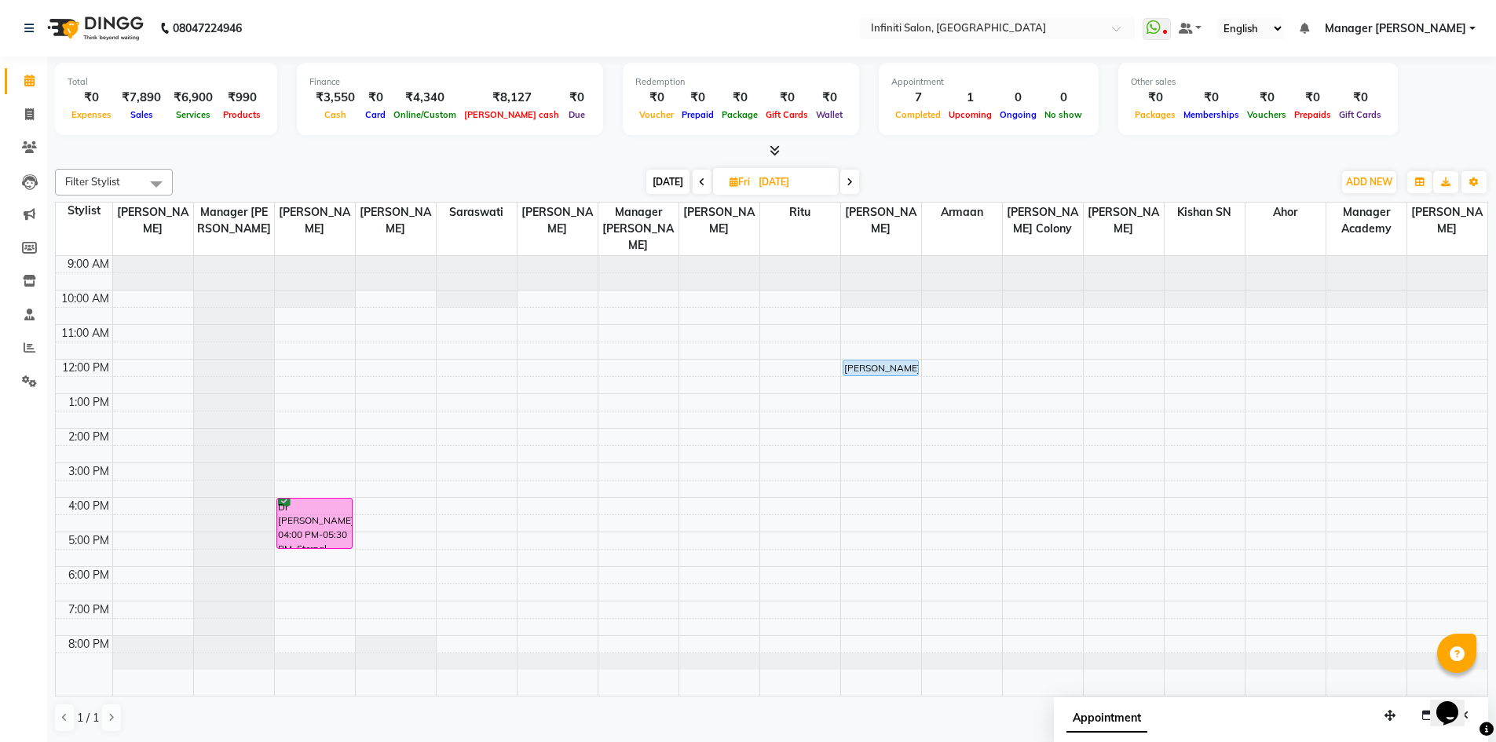 The height and width of the screenshot is (742, 1496). I want to click on span: 1 / 1, so click(88, 718).